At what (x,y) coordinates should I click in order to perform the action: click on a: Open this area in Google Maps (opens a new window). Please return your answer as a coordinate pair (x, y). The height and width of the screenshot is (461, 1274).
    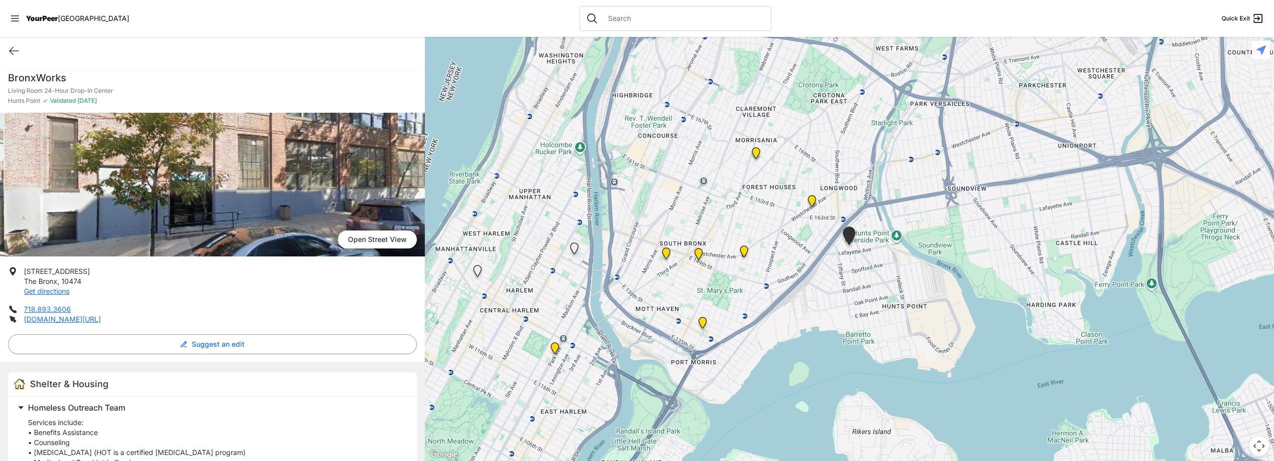
    Looking at the image, I should click on (444, 455).